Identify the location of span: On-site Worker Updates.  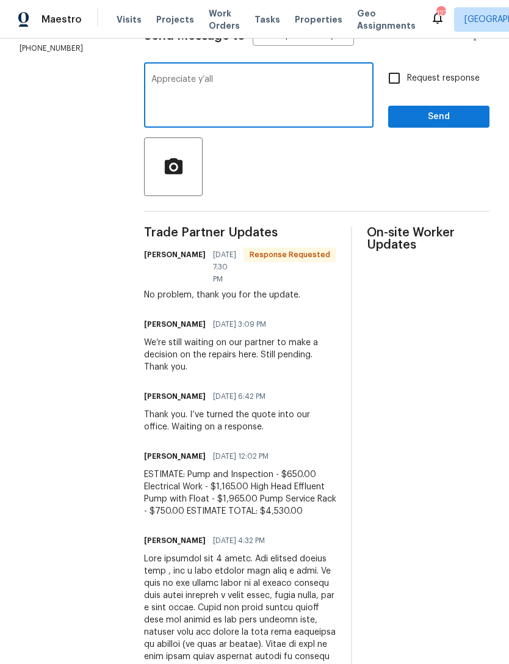
(428, 239).